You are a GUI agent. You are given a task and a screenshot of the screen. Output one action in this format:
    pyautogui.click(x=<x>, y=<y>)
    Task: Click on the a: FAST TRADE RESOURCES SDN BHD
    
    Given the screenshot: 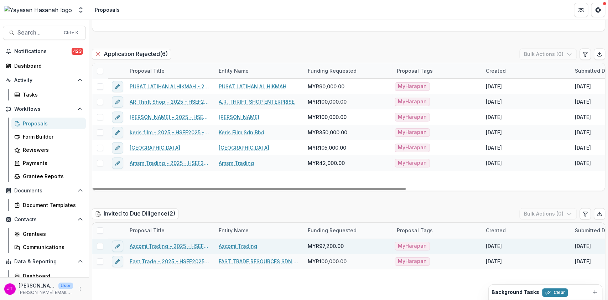 What is the action you would take?
    pyautogui.click(x=259, y=261)
    